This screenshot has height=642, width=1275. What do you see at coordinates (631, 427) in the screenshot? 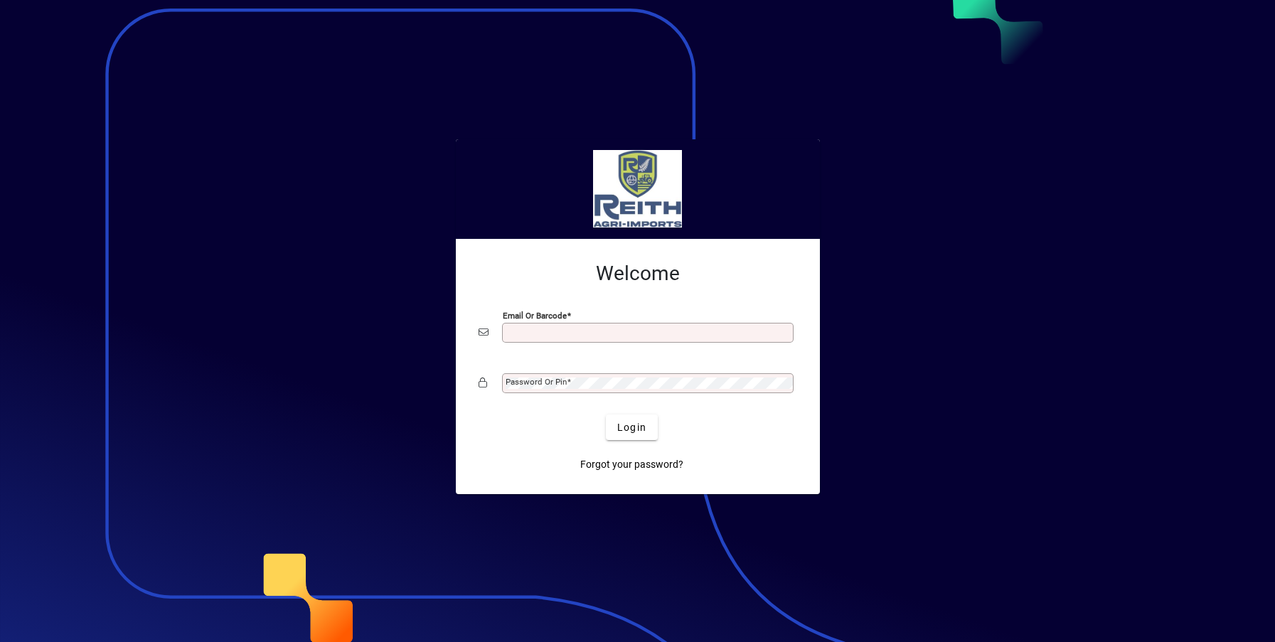
I see `button: Login` at bounding box center [631, 427].